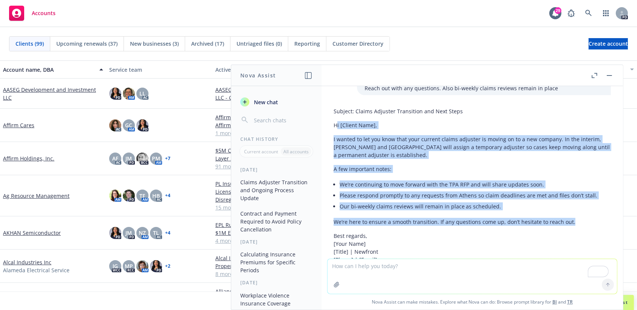 The height and width of the screenshot is (310, 637). What do you see at coordinates (265, 166) in the screenshot?
I see `a: 91 more` at bounding box center [265, 166].